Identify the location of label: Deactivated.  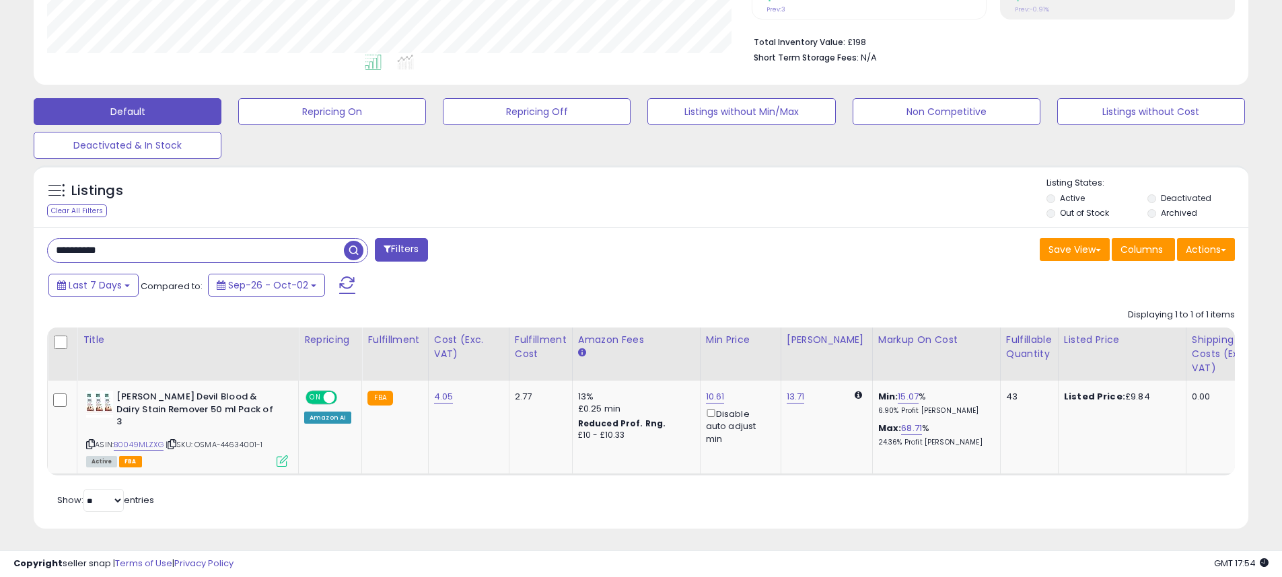
(1186, 198).